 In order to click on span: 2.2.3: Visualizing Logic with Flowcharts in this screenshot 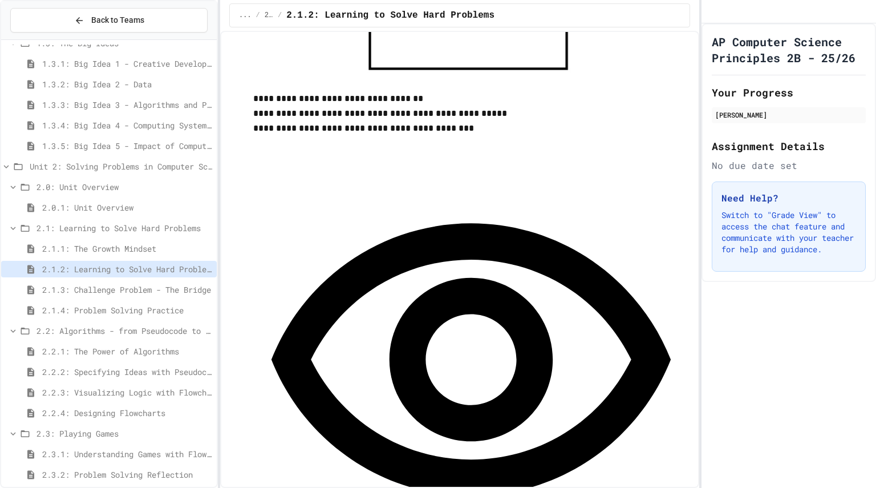, I will do `click(127, 392)`.